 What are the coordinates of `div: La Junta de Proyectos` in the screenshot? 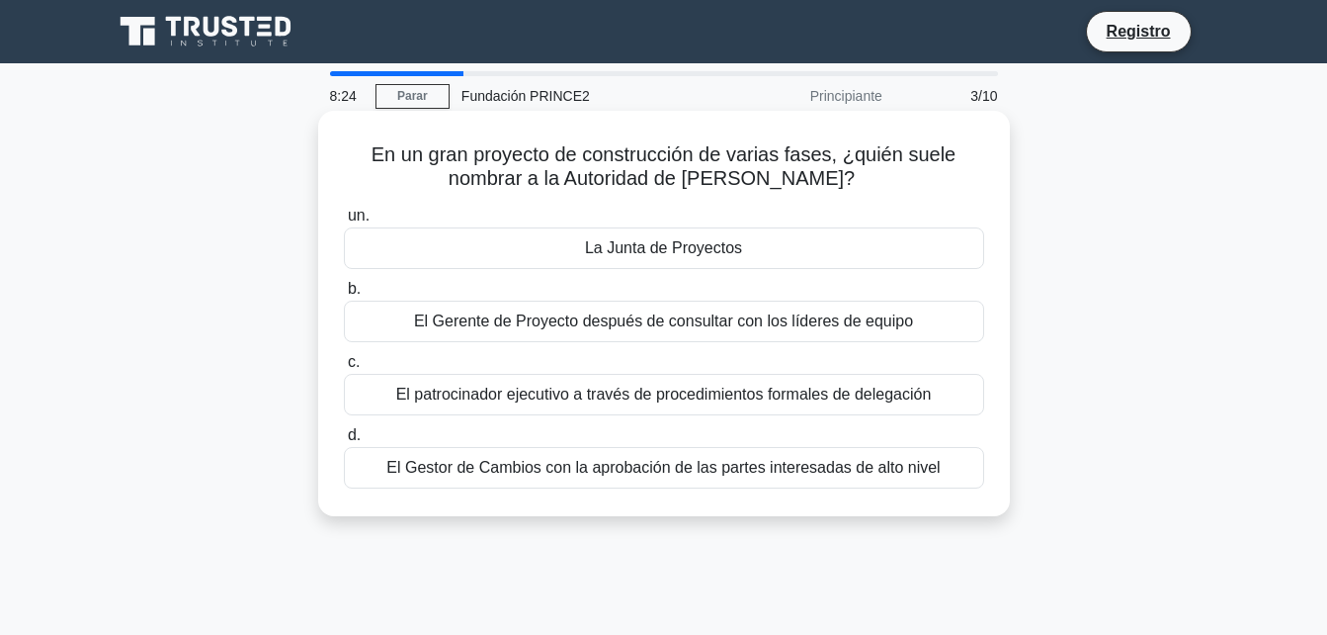 It's located at (664, 248).